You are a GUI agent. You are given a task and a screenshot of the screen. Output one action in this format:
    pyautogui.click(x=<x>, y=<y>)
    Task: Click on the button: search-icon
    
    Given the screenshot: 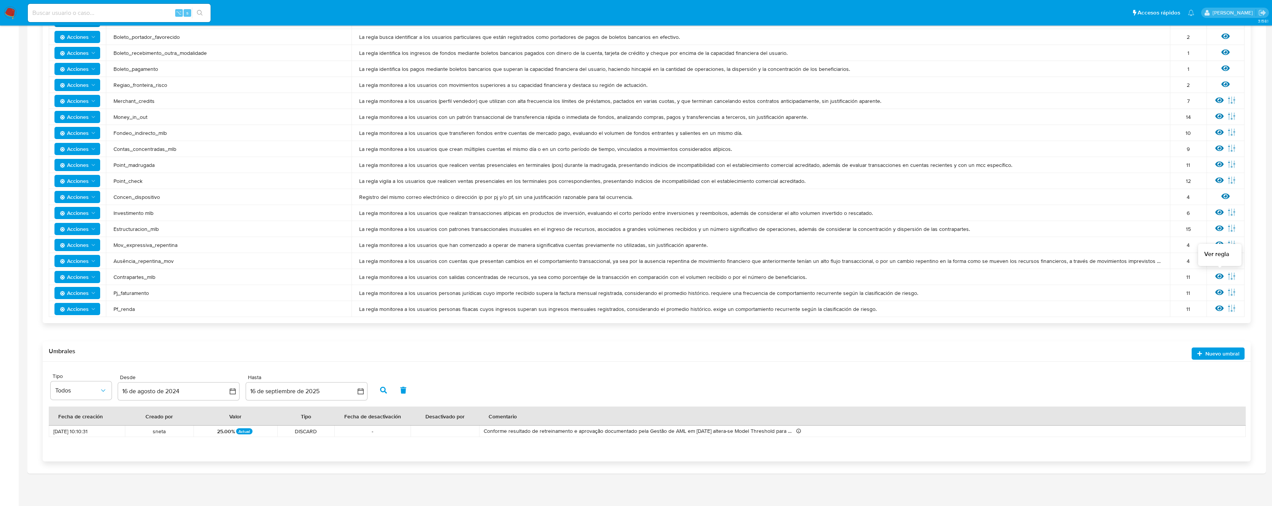 What is the action you would take?
    pyautogui.click(x=200, y=13)
    